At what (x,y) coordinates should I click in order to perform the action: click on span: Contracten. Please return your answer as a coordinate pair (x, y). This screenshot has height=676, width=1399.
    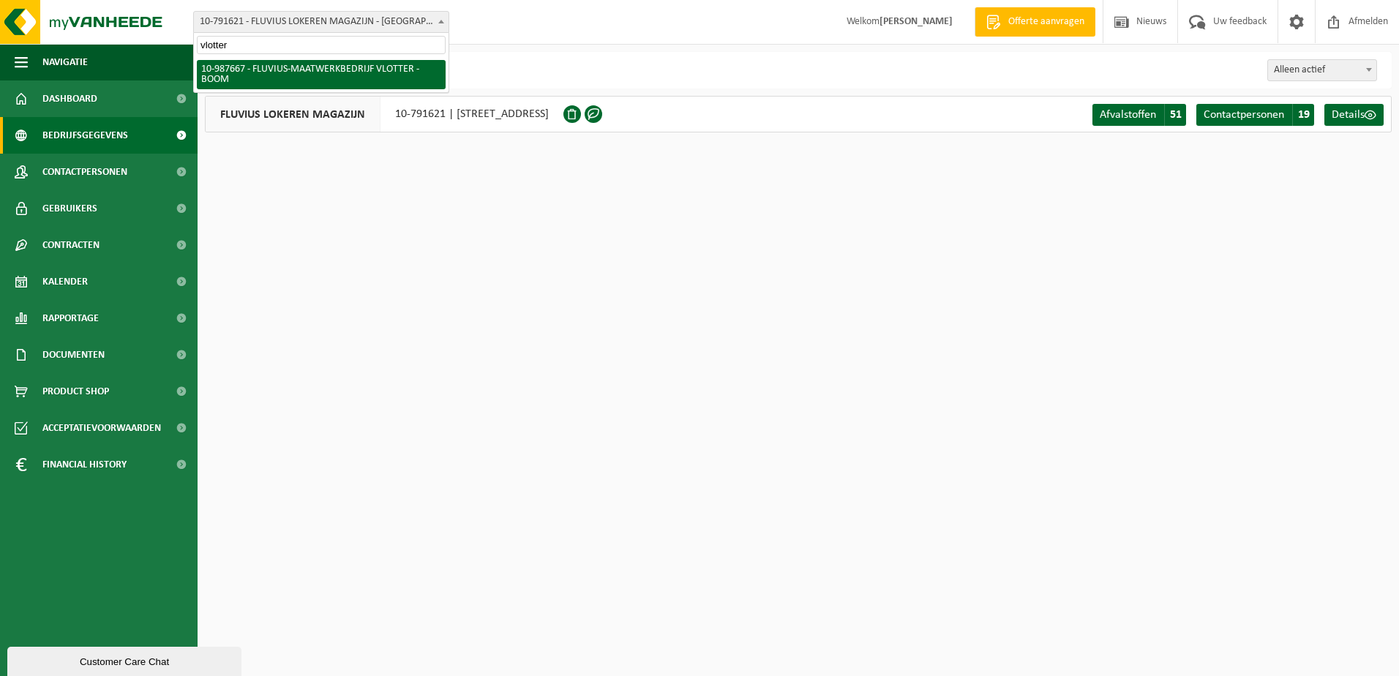
    Looking at the image, I should click on (71, 245).